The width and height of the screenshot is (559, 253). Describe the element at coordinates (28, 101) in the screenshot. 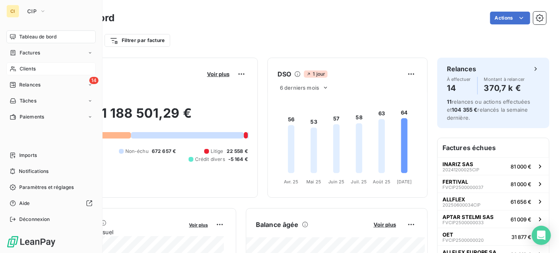

I see `span: Tâches` at that location.